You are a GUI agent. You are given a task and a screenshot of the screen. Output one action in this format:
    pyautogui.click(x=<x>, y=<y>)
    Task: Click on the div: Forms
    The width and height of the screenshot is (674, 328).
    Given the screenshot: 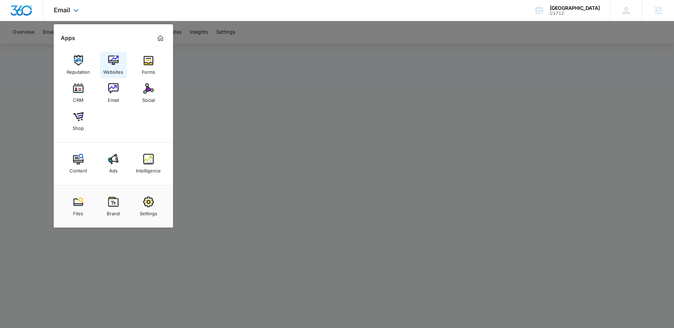 What is the action you would take?
    pyautogui.click(x=148, y=70)
    